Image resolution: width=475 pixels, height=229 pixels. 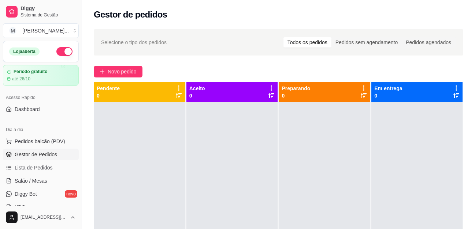 What do you see at coordinates (13, 31) in the screenshot?
I see `span: M` at bounding box center [13, 31].